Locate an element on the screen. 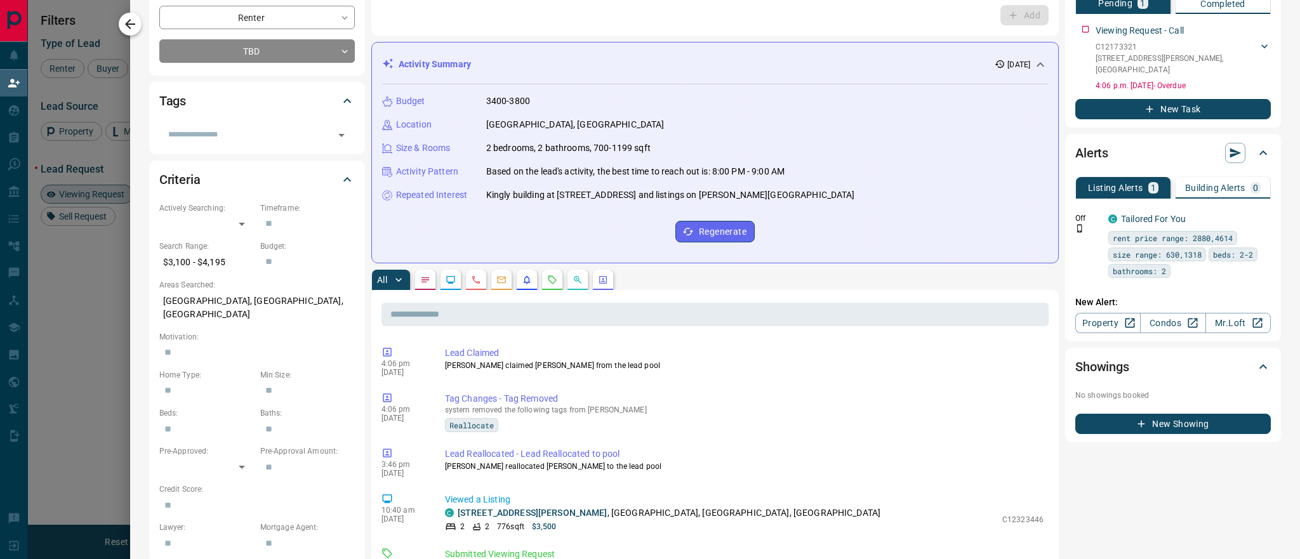  p: Off is located at coordinates (1088, 218).